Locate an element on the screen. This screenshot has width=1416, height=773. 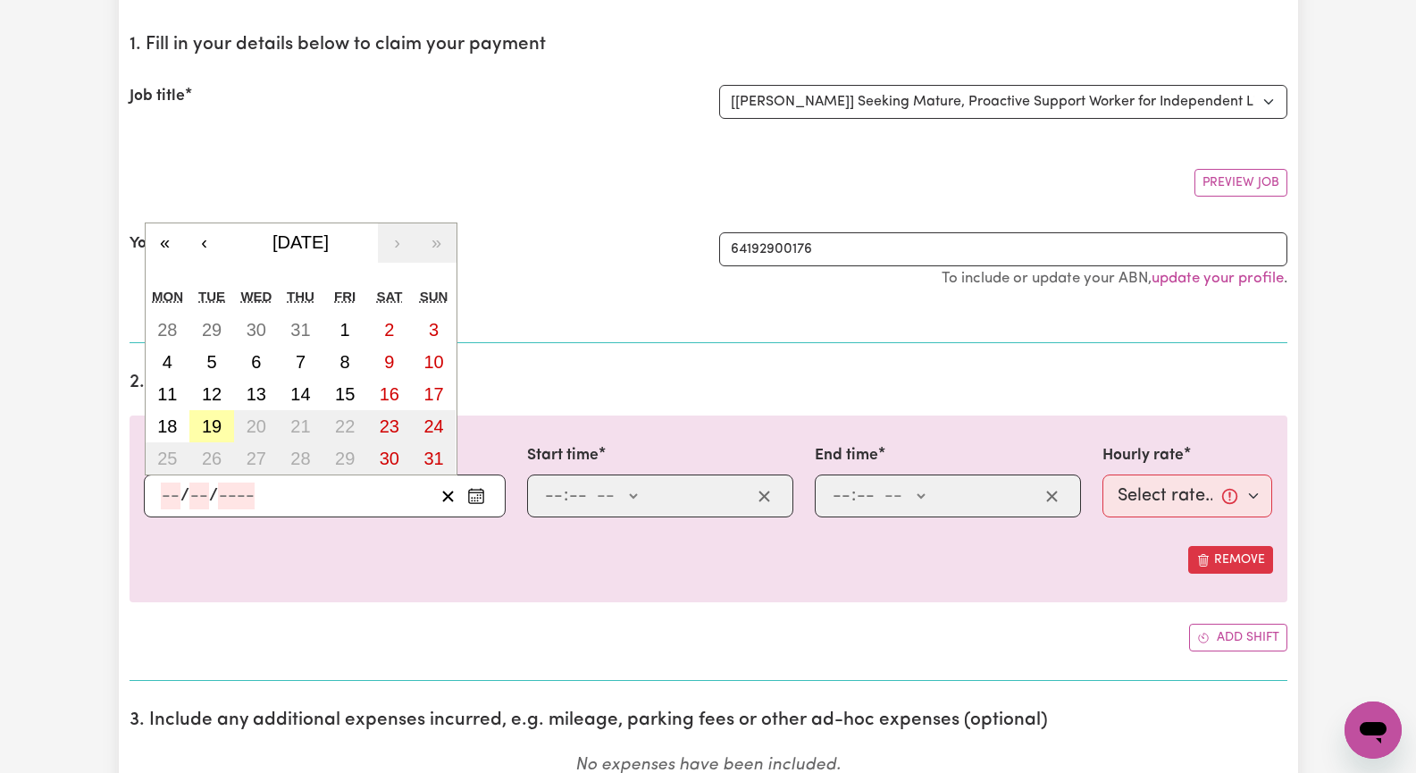
h2: 3. Include any additional expenses incurred, e.g. mileage, parking fees or other ad-hoc expenses ... is located at coordinates (708, 720).